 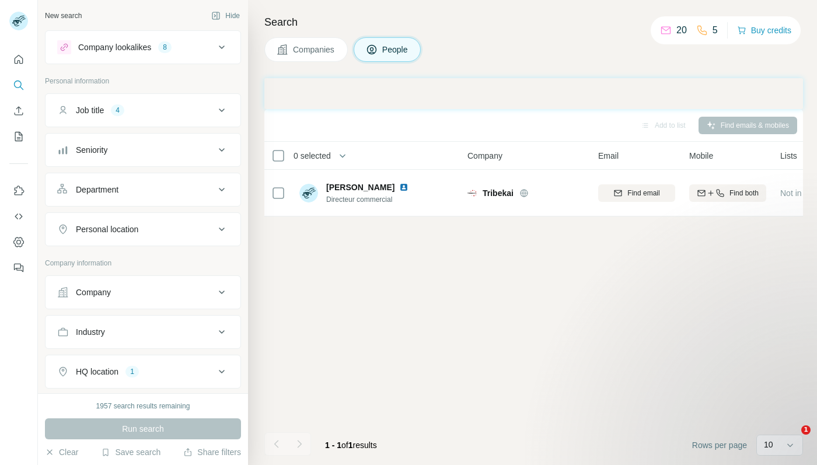 I want to click on div: Seniority, so click(x=92, y=150).